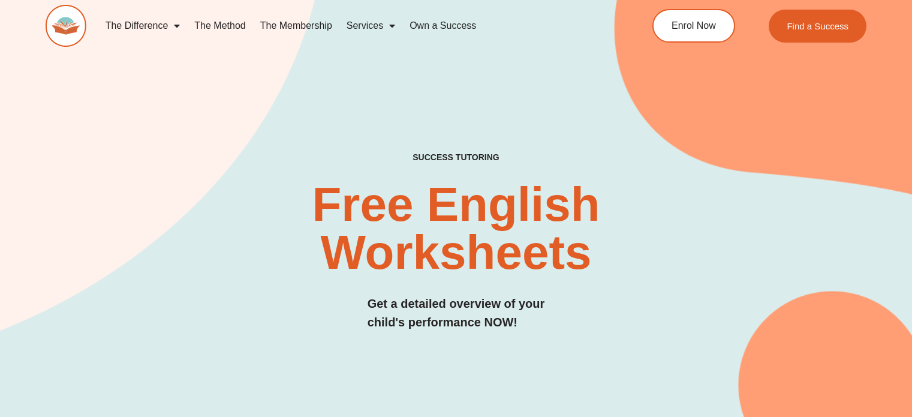 The height and width of the screenshot is (417, 912). What do you see at coordinates (694, 26) in the screenshot?
I see `a: Enrol Now` at bounding box center [694, 26].